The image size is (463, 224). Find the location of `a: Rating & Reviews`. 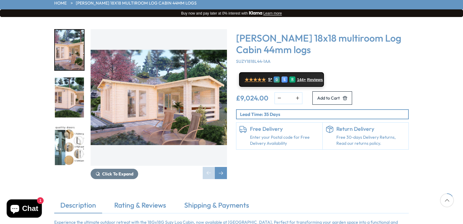

a: Rating & Reviews is located at coordinates (140, 206).